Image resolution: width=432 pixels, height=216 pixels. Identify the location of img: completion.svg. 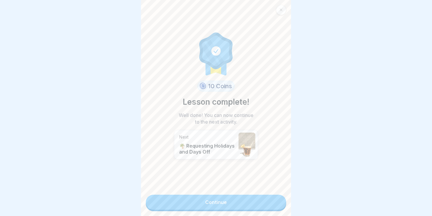
(216, 53).